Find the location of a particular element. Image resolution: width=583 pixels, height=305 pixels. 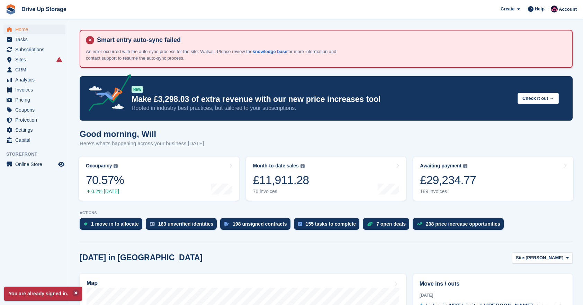

span: Settings is located at coordinates (36, 130).